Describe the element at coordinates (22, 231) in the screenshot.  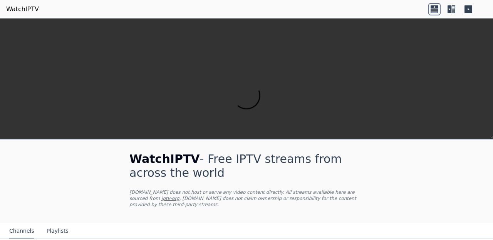
I see `button: Channels` at that location.